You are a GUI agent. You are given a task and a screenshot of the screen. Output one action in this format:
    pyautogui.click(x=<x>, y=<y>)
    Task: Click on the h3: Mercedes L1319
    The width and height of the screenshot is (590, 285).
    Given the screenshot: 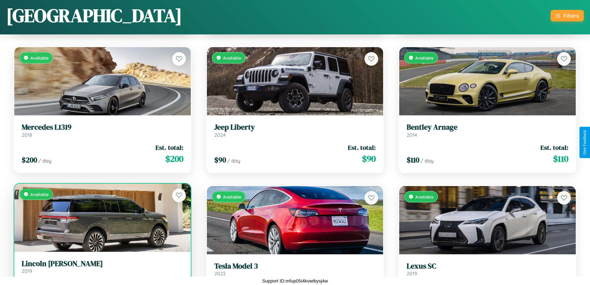 What is the action you would take?
    pyautogui.click(x=103, y=127)
    